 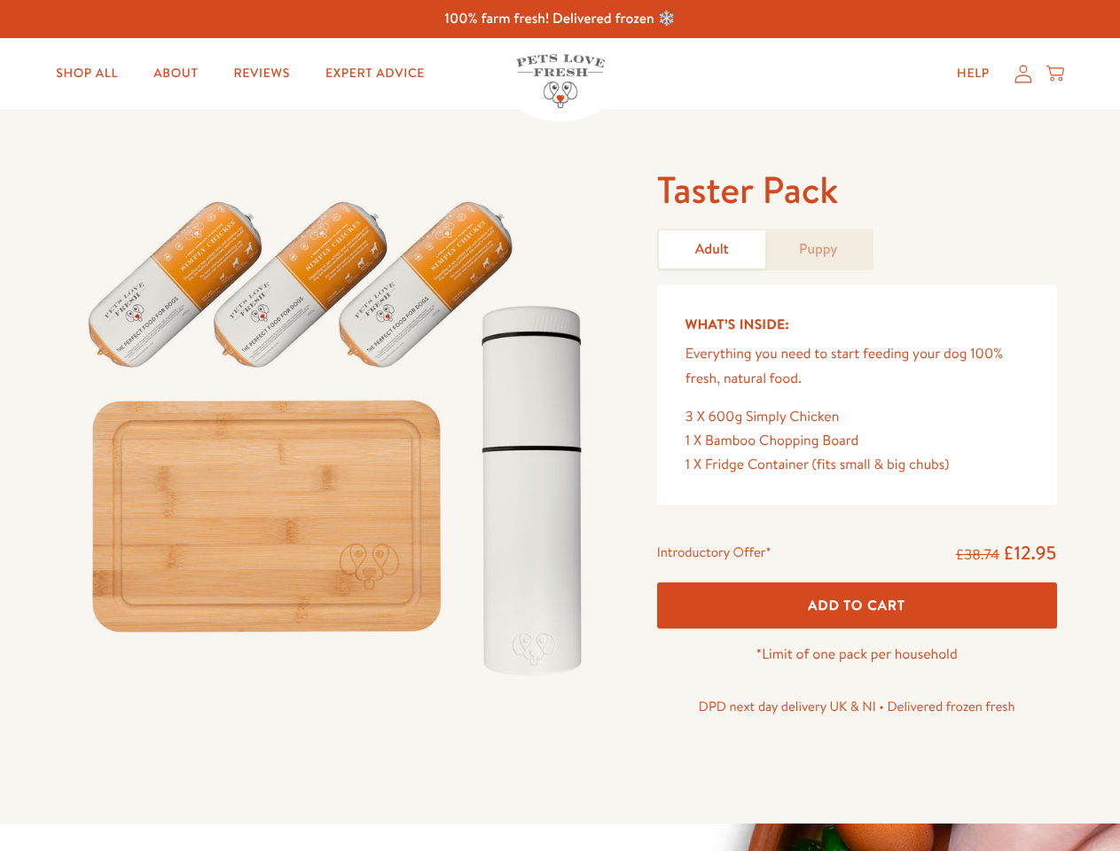 I want to click on a: Expert Advice, so click(x=375, y=74).